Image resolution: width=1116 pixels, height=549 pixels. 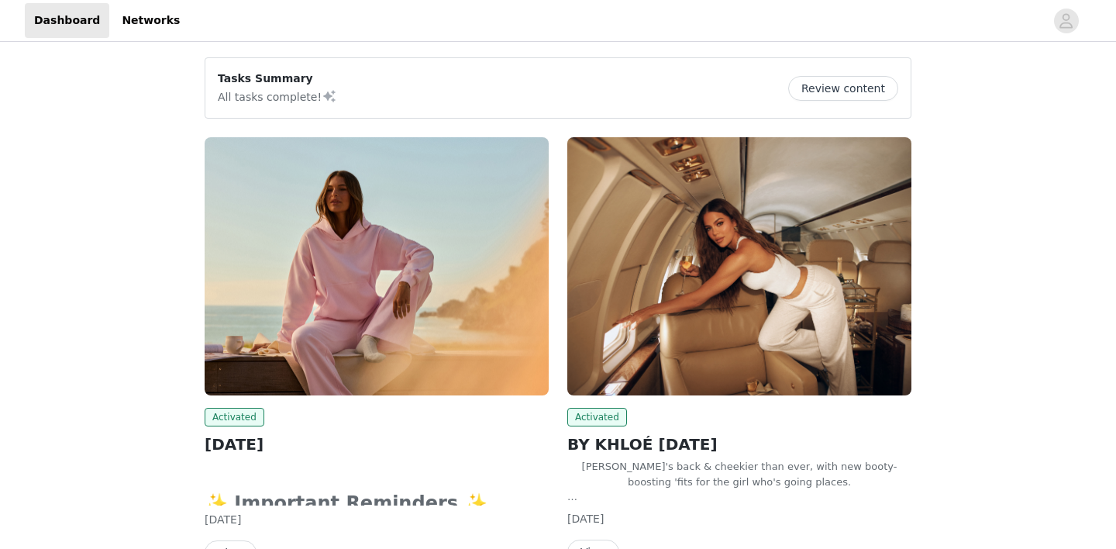 I want to click on a: Networks, so click(x=150, y=20).